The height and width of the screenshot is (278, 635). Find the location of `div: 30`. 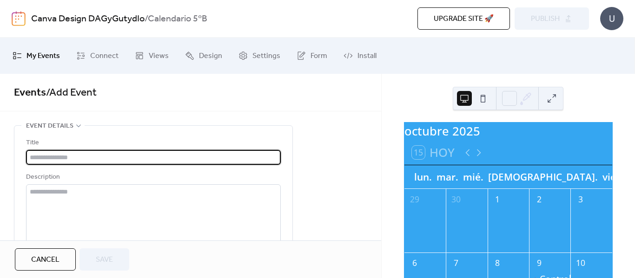

div: 30 is located at coordinates (456, 199).